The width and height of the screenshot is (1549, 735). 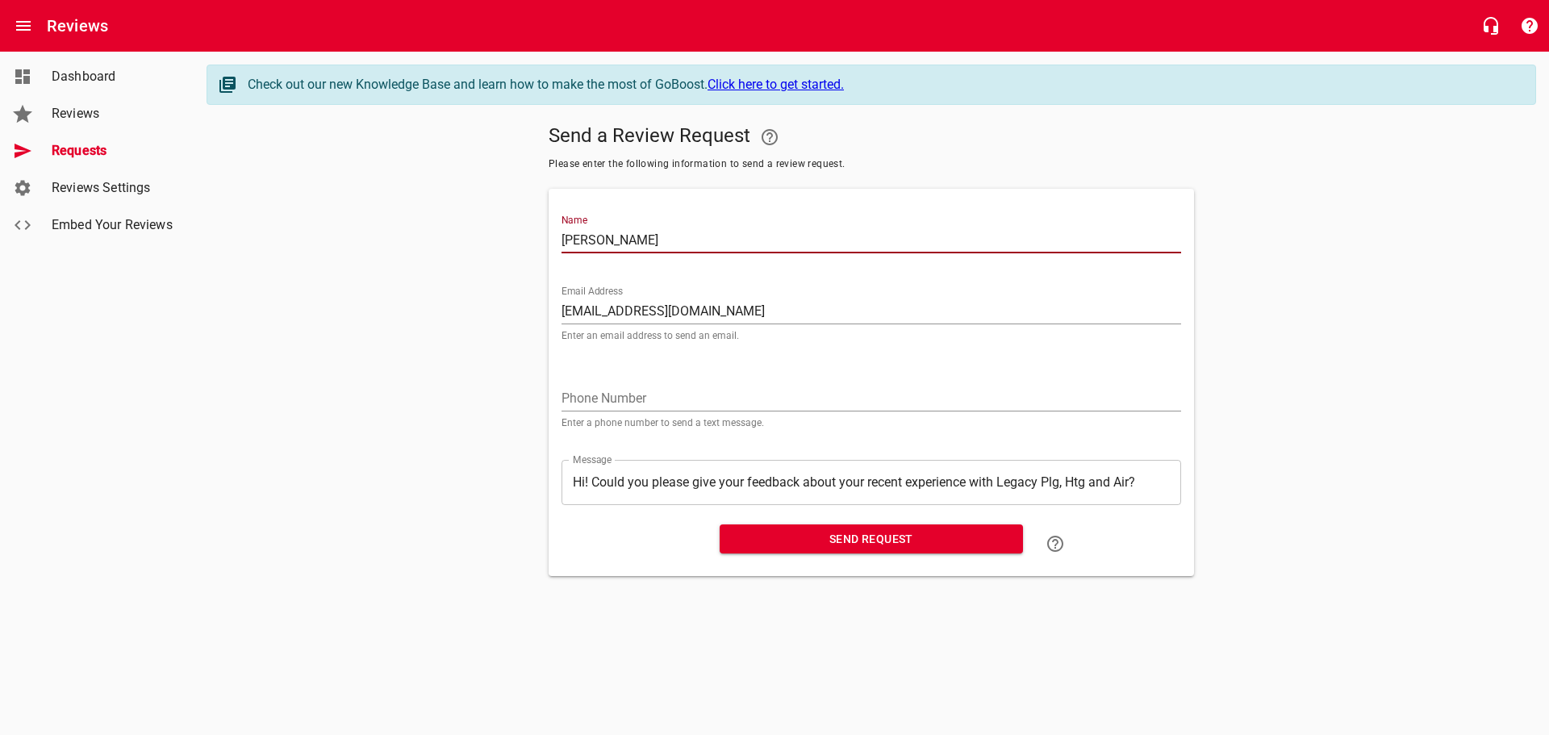 What do you see at coordinates (883, 85) in the screenshot?
I see `div: Check out our new Knowledge Base and learn how to make the most of GoBoost.` at bounding box center [883, 85].